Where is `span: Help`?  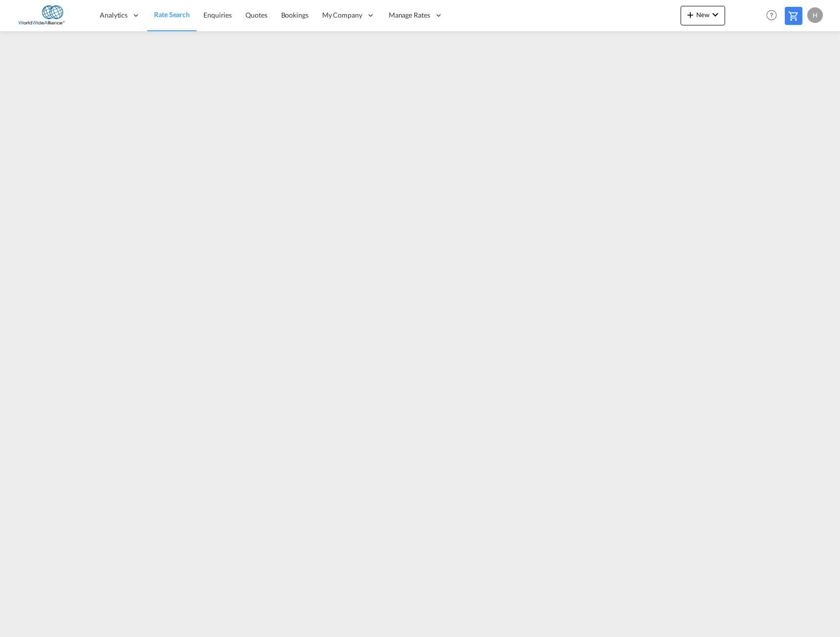 span: Help is located at coordinates (771, 15).